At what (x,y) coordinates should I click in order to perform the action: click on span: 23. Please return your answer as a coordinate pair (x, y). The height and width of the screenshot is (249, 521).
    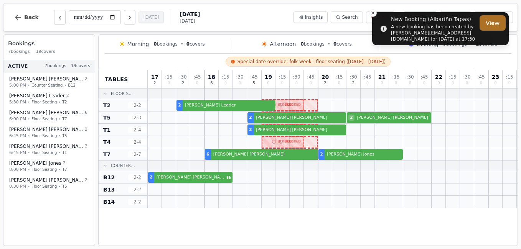
    Looking at the image, I should click on (495, 77).